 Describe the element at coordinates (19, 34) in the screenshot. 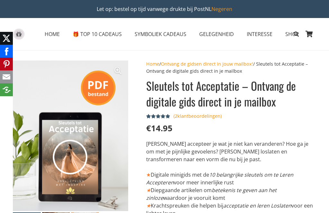

I see `a: gift-box-icon-grey-inspirerendwinkelen` at that location.